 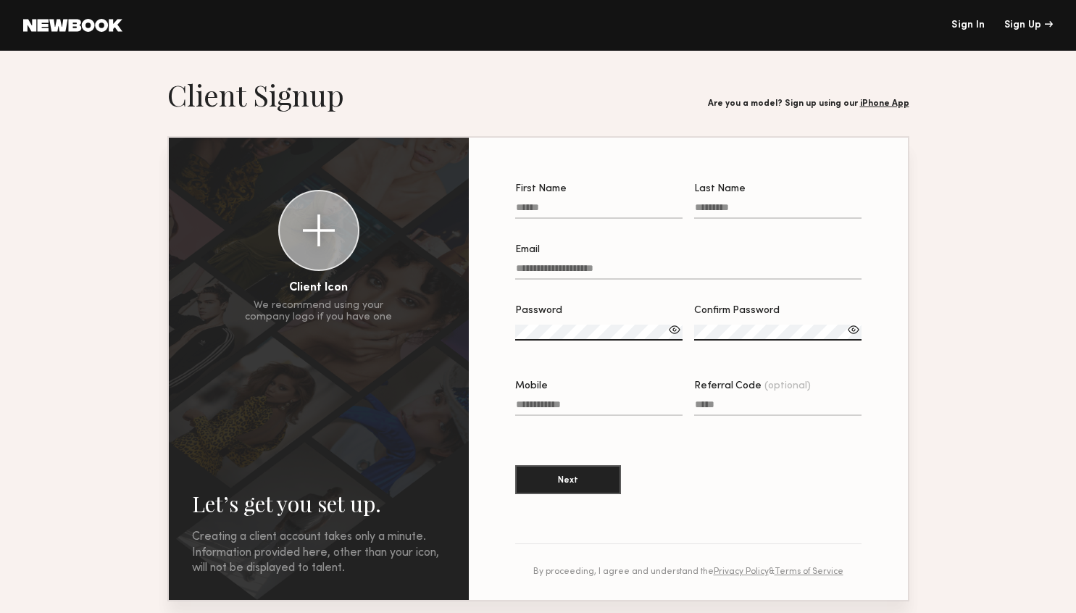 What do you see at coordinates (742, 572) in the screenshot?
I see `a: Privacy Policy` at bounding box center [742, 572].